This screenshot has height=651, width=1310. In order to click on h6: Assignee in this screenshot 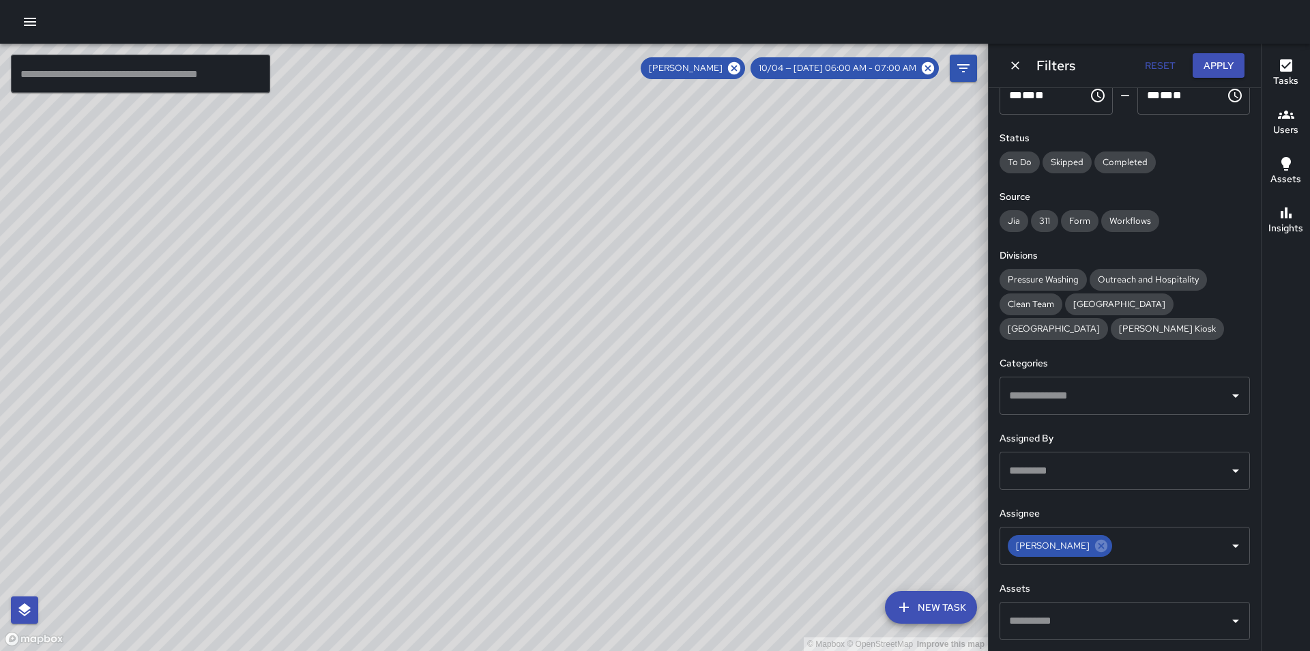, I will do `click(1124, 514)`.